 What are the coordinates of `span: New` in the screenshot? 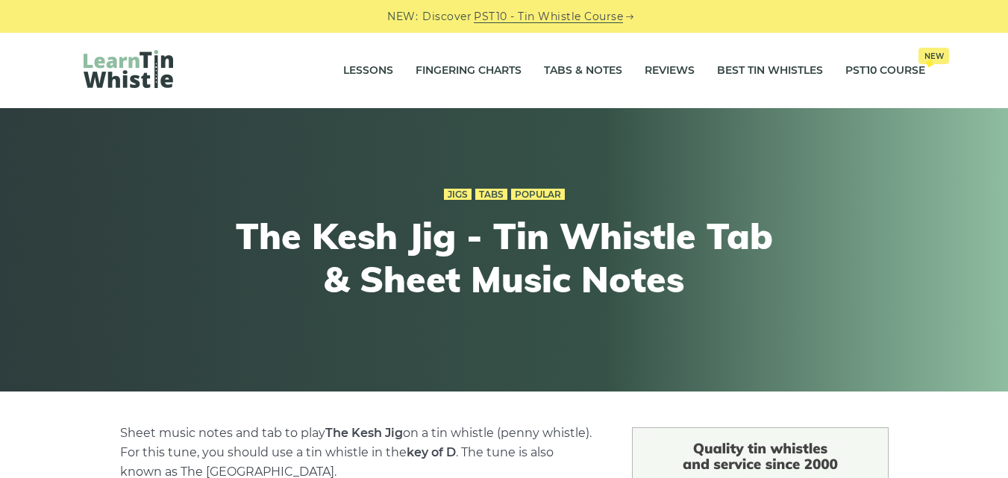 It's located at (933, 56).